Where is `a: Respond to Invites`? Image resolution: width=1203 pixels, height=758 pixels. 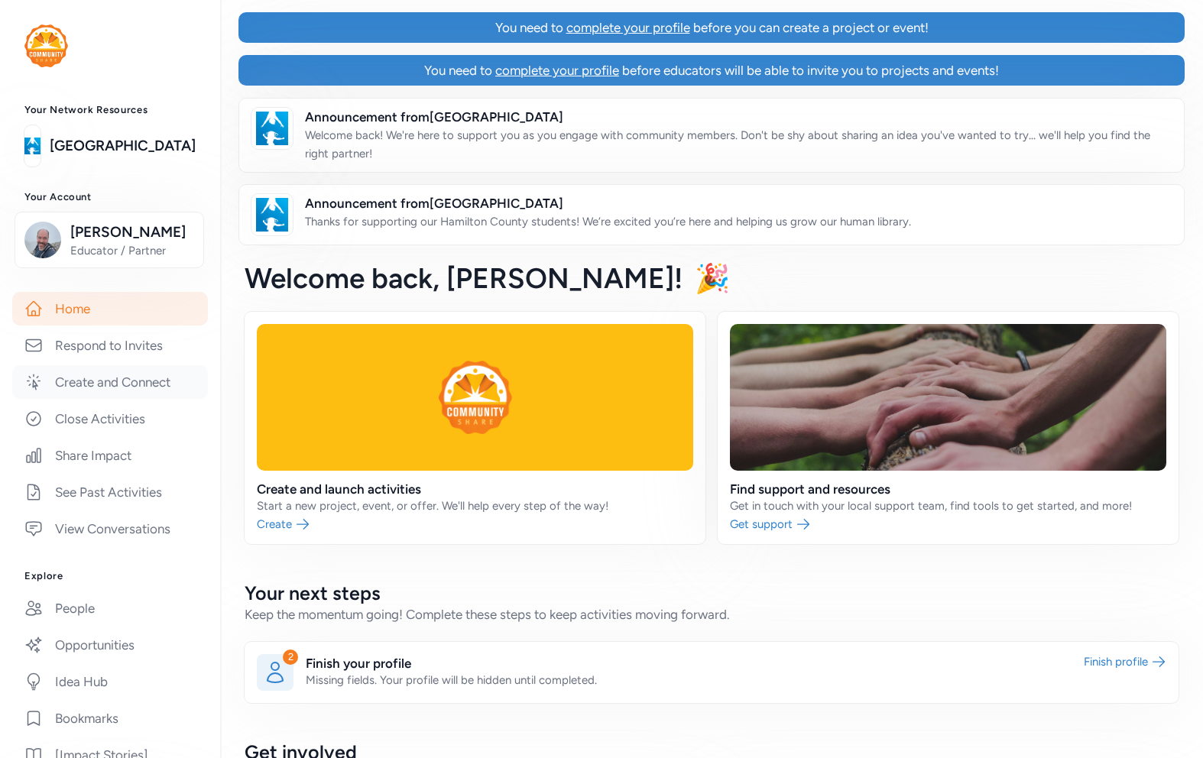 a: Respond to Invites is located at coordinates (110, 346).